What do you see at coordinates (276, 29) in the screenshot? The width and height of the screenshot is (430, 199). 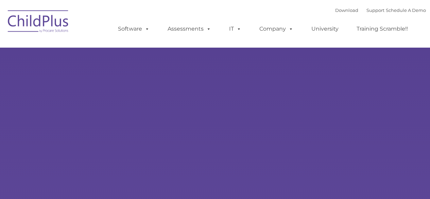 I see `a: Company` at bounding box center [276, 29].